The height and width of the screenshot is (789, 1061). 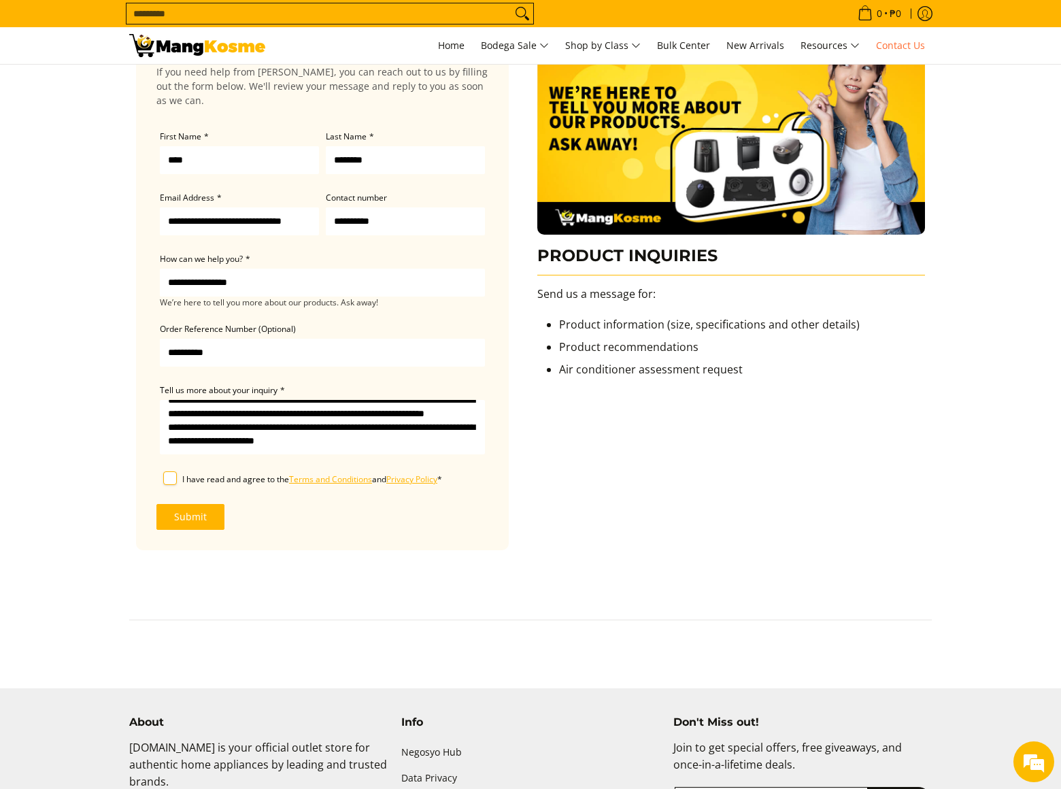 What do you see at coordinates (133, 240) in the screenshot?
I see `span: We're online!` at bounding box center [133, 240].